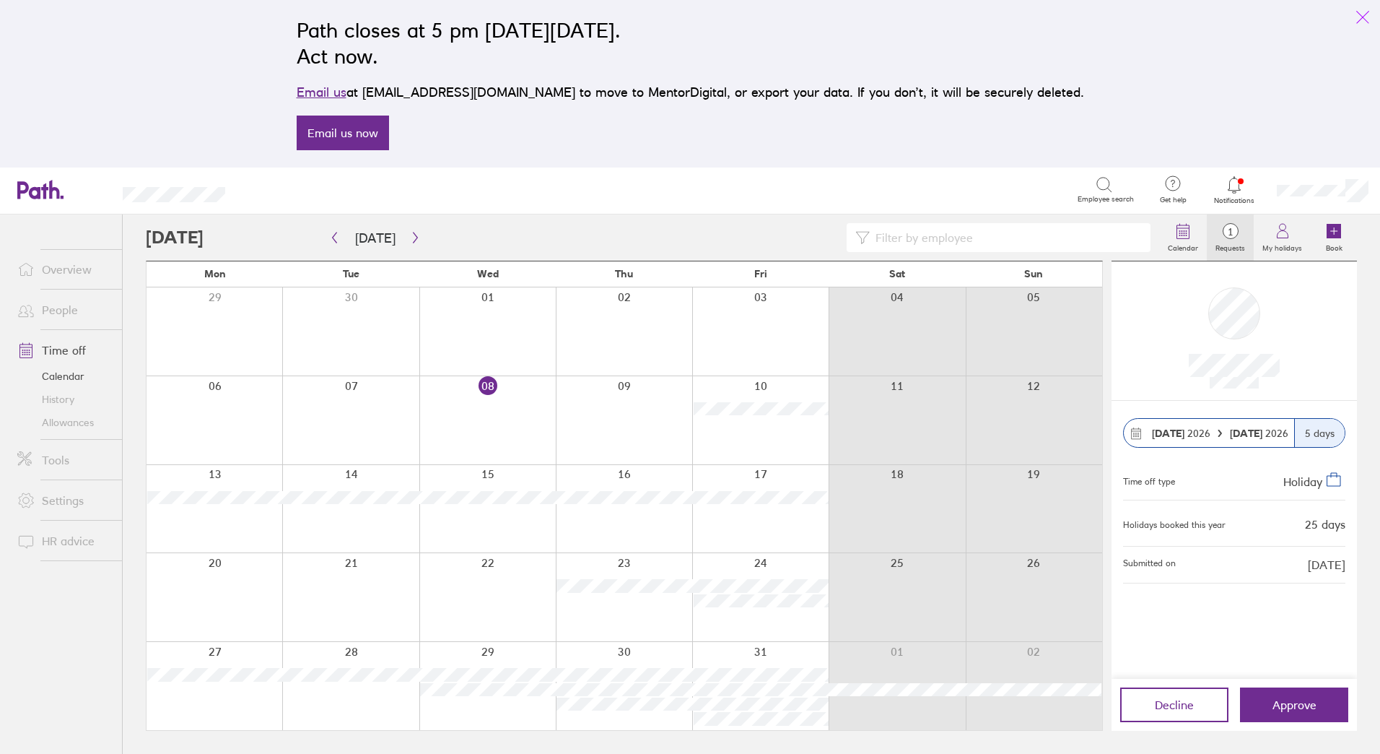  I want to click on span: Sun, so click(1034, 274).